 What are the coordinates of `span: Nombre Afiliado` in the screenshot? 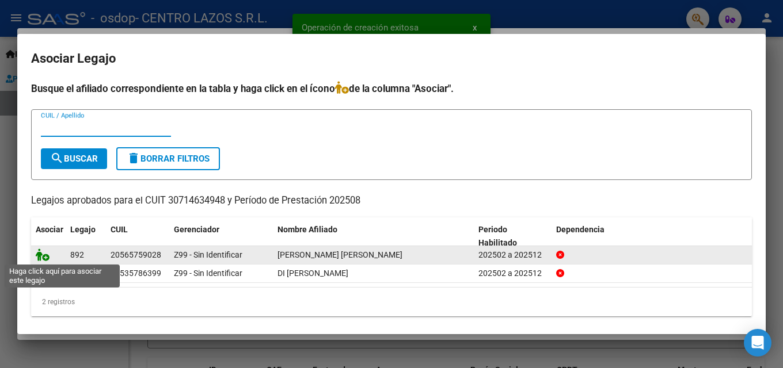 It's located at (307, 230).